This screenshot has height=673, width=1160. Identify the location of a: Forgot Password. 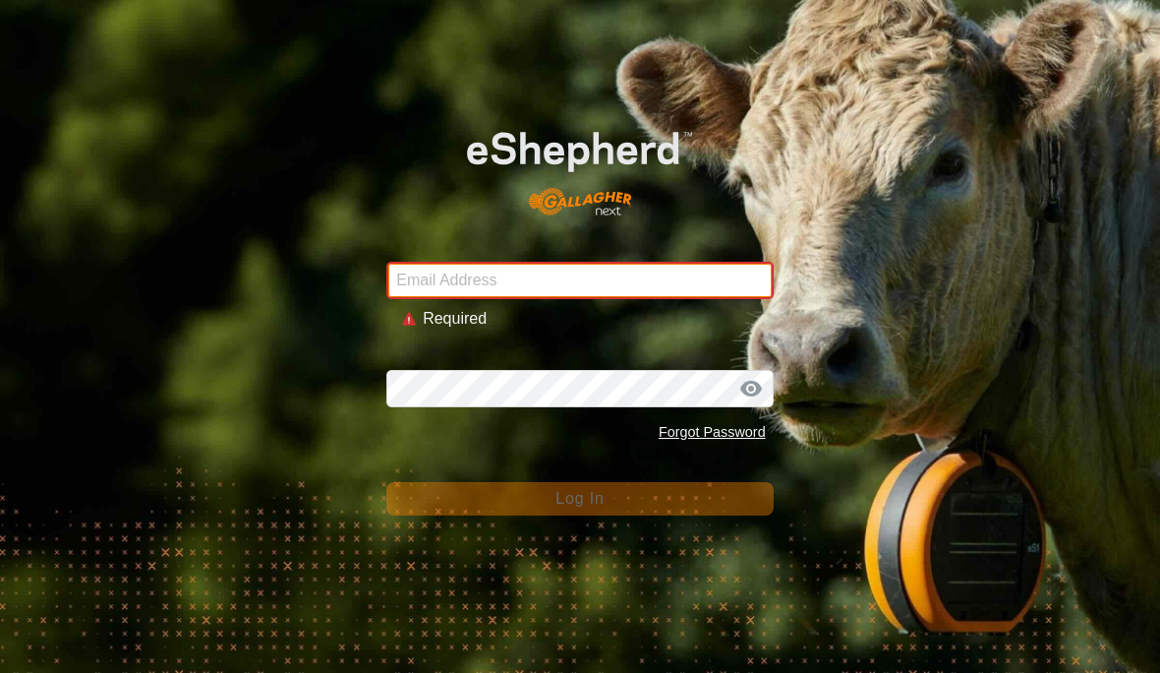
(712, 432).